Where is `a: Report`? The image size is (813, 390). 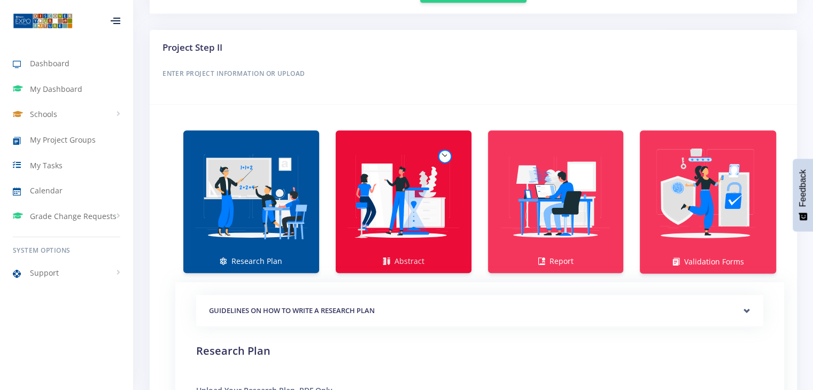
a: Report is located at coordinates (556, 201).